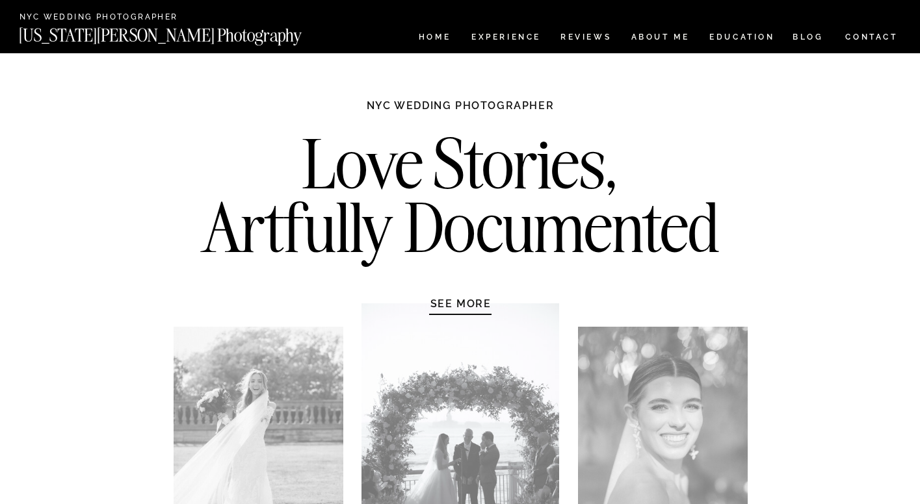 This screenshot has height=504, width=920. Describe the element at coordinates (660, 38) in the screenshot. I see `nav: ABOUT ME` at that location.